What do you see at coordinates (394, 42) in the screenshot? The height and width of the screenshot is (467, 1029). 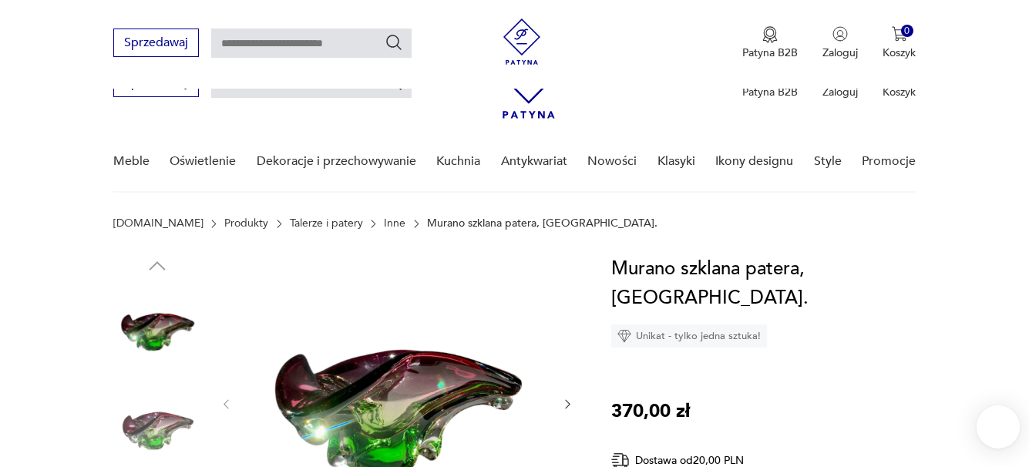 I see `button: Szukaj` at bounding box center [394, 42].